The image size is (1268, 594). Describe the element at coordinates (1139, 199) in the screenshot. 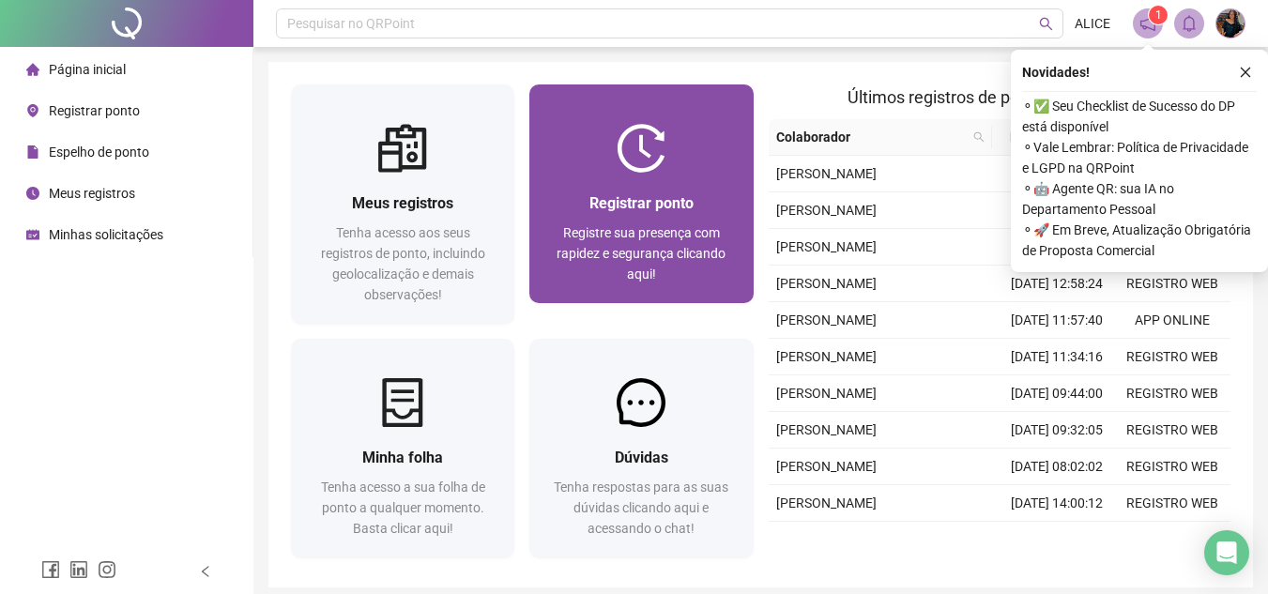

I see `span: ⚬ 🤖 Agente QR: sua IA no Departamento Pessoal` at that location.